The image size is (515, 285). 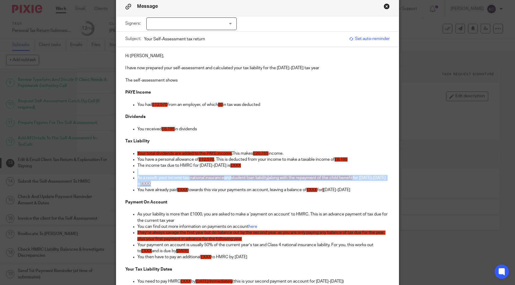 What do you see at coordinates (184, 153) in the screenshot?
I see `span: Your total dividends are added to the PAYE income.` at bounding box center [184, 153].